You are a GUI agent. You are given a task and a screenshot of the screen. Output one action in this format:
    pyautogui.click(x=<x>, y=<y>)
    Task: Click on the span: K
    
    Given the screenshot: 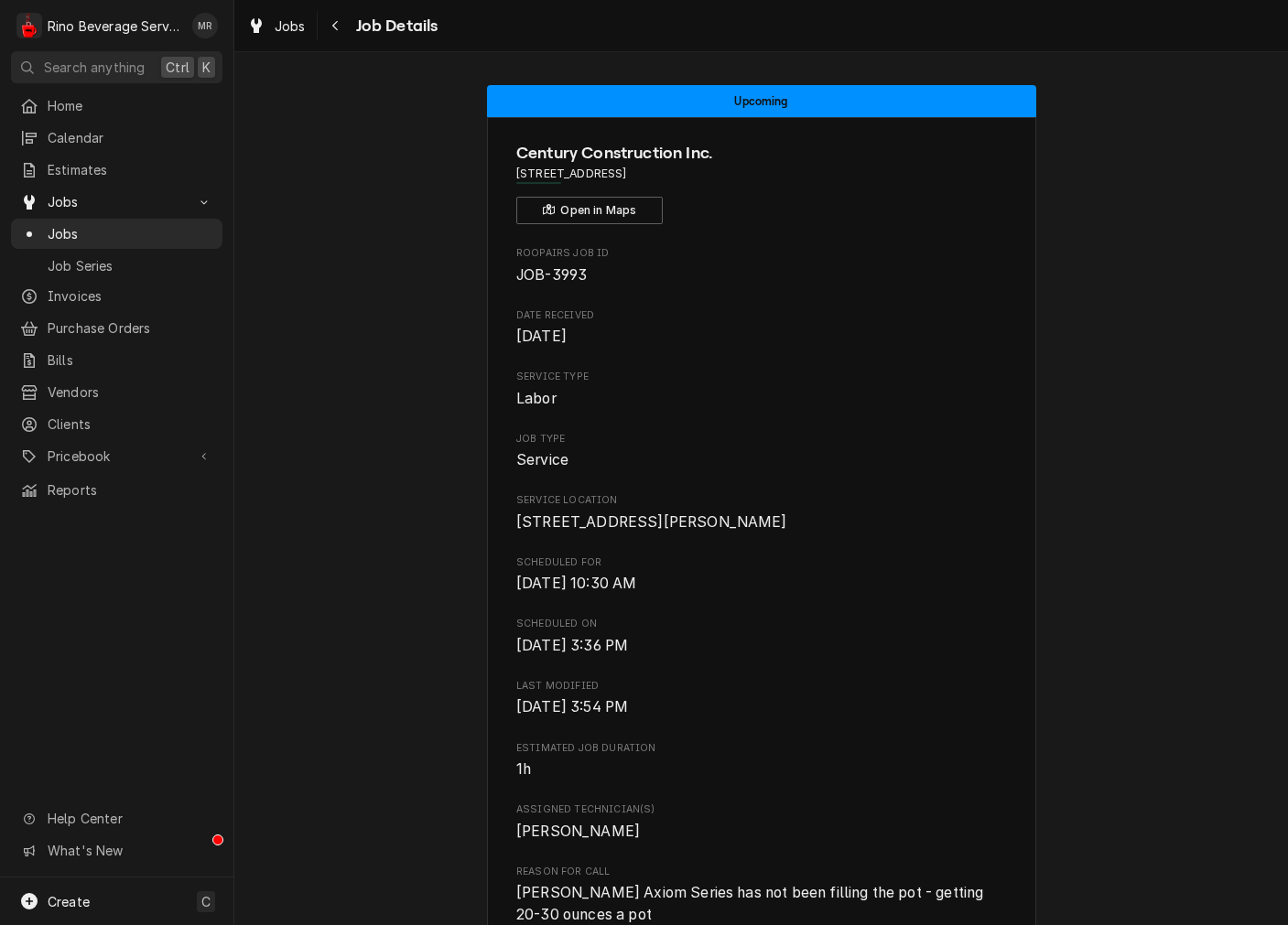 What is the action you would take?
    pyautogui.click(x=206, y=67)
    